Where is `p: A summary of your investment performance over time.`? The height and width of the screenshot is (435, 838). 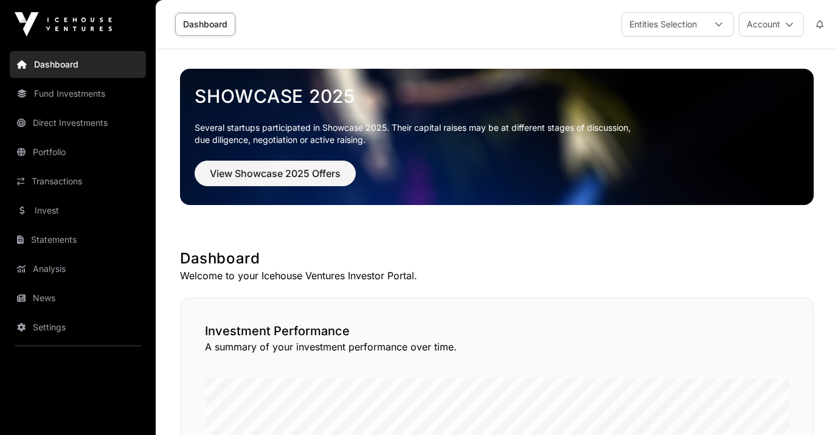 p: A summary of your investment performance over time. is located at coordinates (497, 347).